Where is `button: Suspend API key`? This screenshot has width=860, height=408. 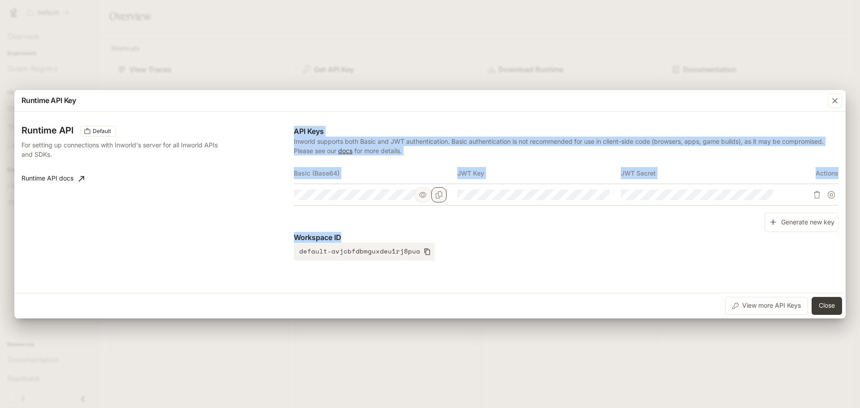
button: Suspend API key is located at coordinates (831, 195).